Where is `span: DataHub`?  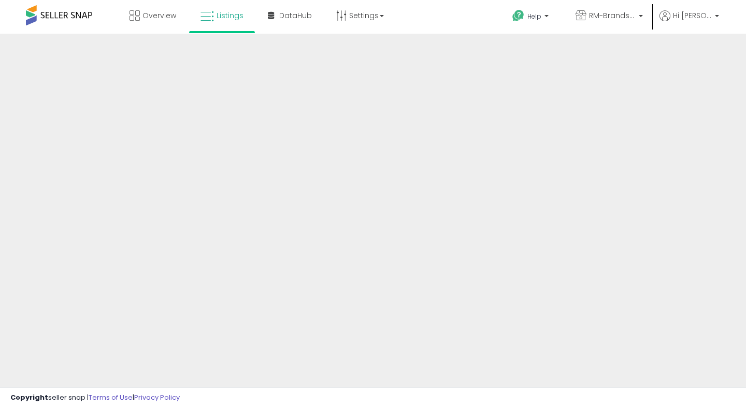 span: DataHub is located at coordinates (295, 16).